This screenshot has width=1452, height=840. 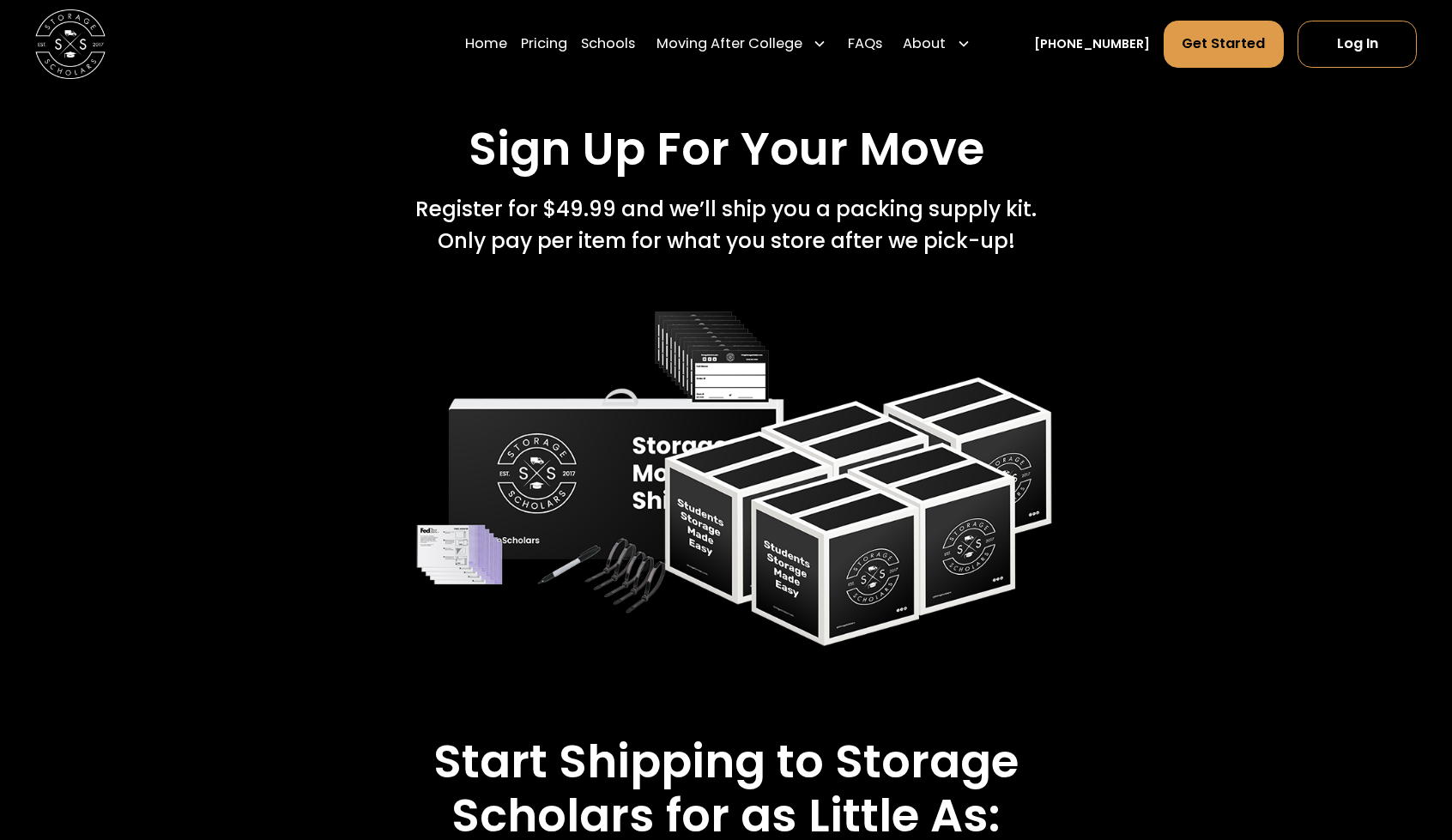 I want to click on a: Home, so click(x=486, y=43).